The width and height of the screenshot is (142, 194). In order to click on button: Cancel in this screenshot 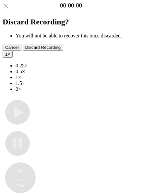, I will do `click(12, 47)`.